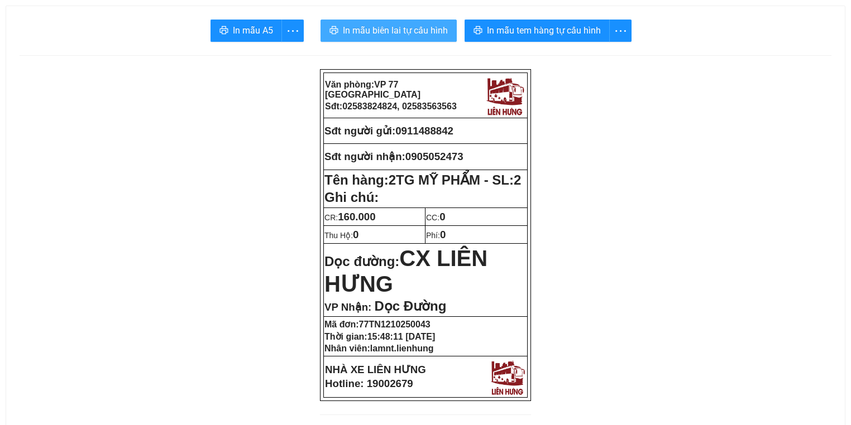  Describe the element at coordinates (253, 30) in the screenshot. I see `span: In mẫu A5` at that location.